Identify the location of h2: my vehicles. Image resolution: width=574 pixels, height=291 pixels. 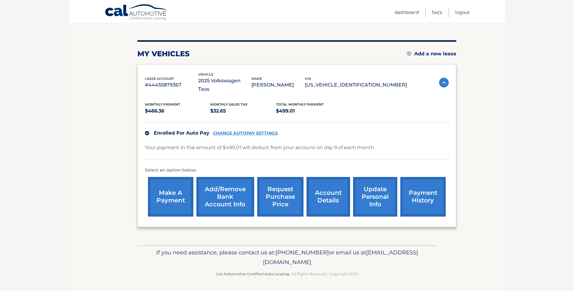
(163, 54).